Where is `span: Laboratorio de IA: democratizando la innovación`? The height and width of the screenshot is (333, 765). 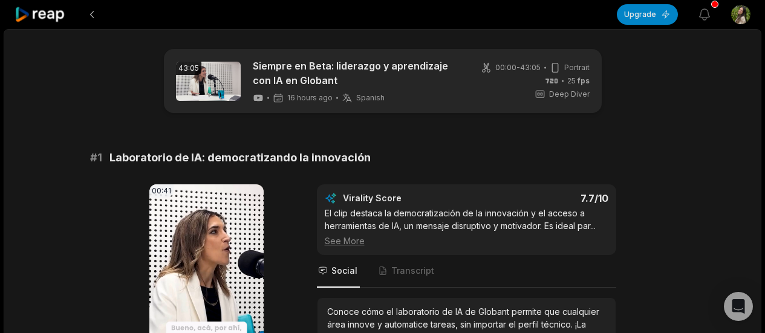 span: Laboratorio de IA: democratizando la innovación is located at coordinates (240, 158).